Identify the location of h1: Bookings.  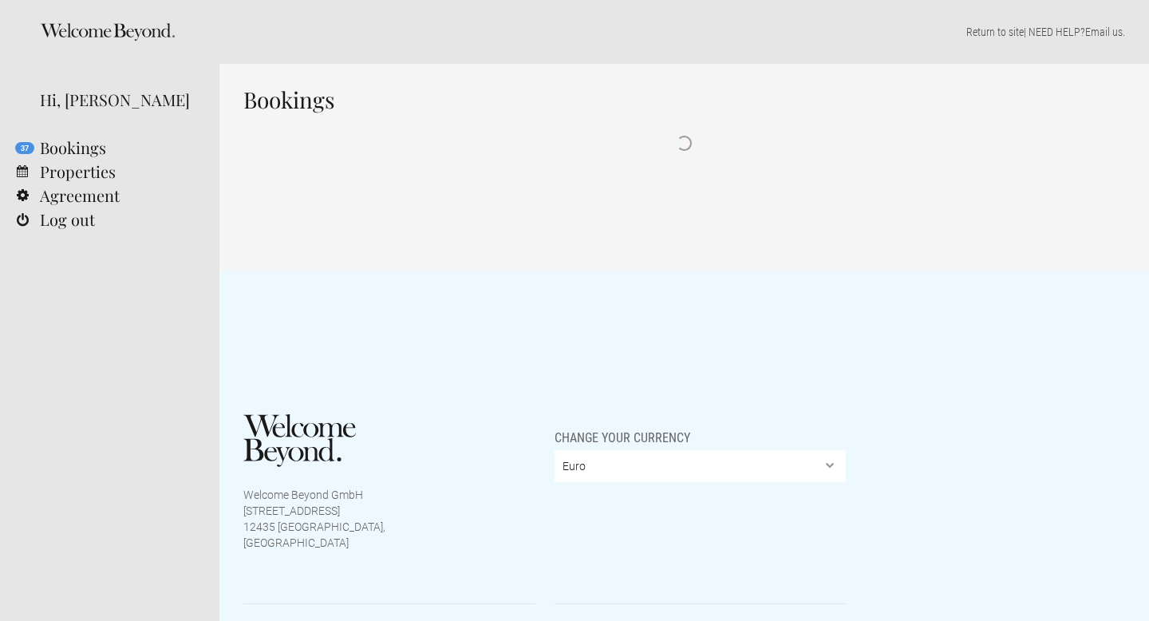
(684, 100).